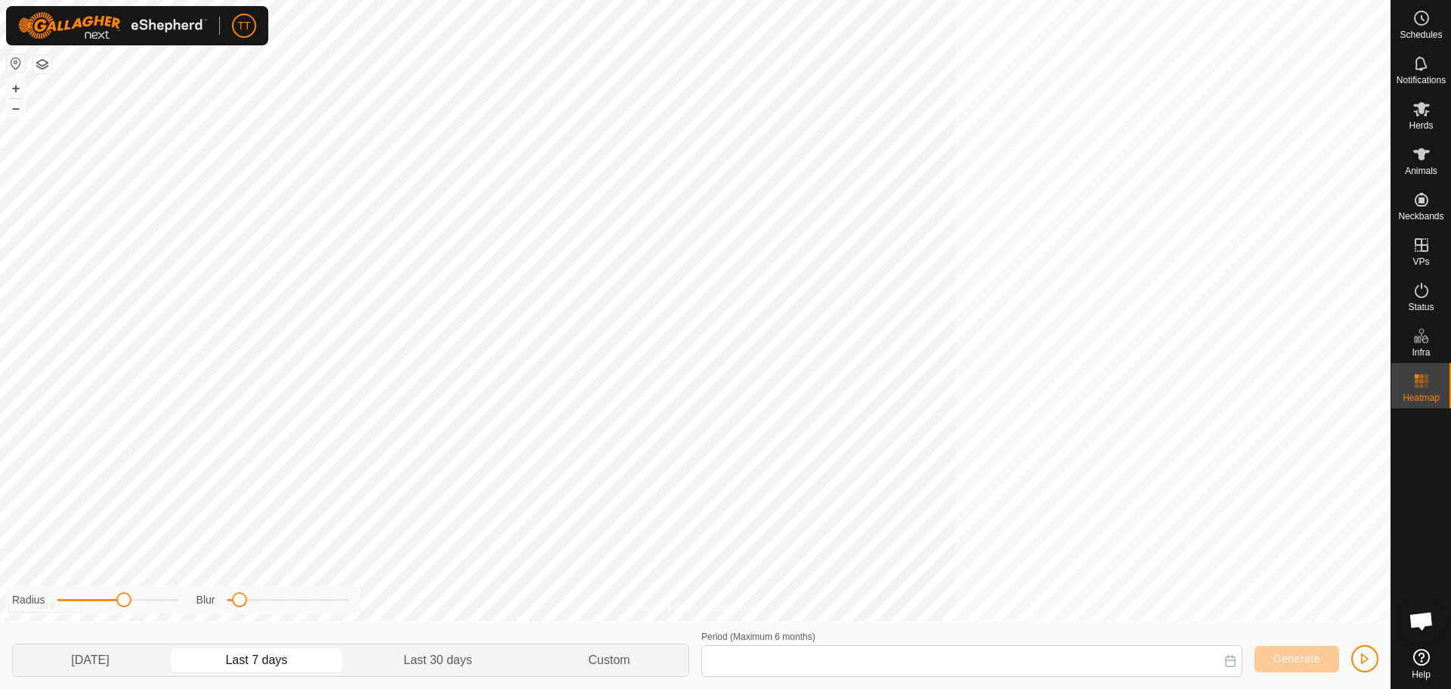 The image size is (1451, 689). What do you see at coordinates (1422, 621) in the screenshot?
I see `a: Open chat` at bounding box center [1422, 621].